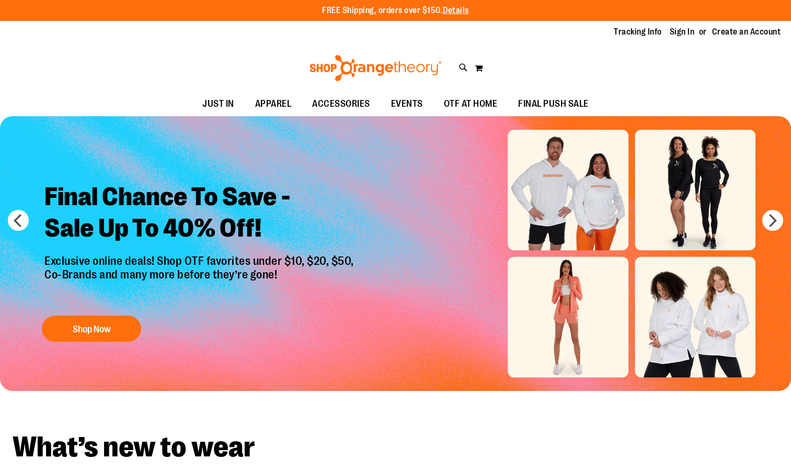  Describe the element at coordinates (471, 104) in the screenshot. I see `a: OTF AT HOME` at that location.